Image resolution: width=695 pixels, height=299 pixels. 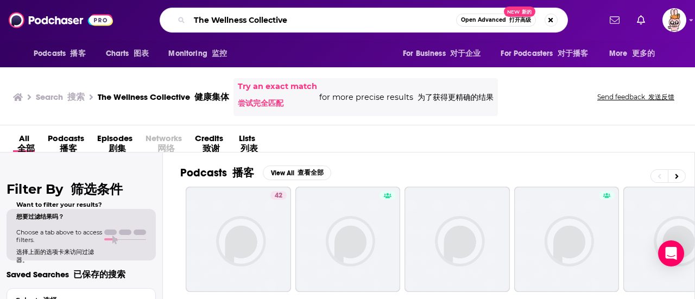 I want to click on font: 网络, so click(x=166, y=148).